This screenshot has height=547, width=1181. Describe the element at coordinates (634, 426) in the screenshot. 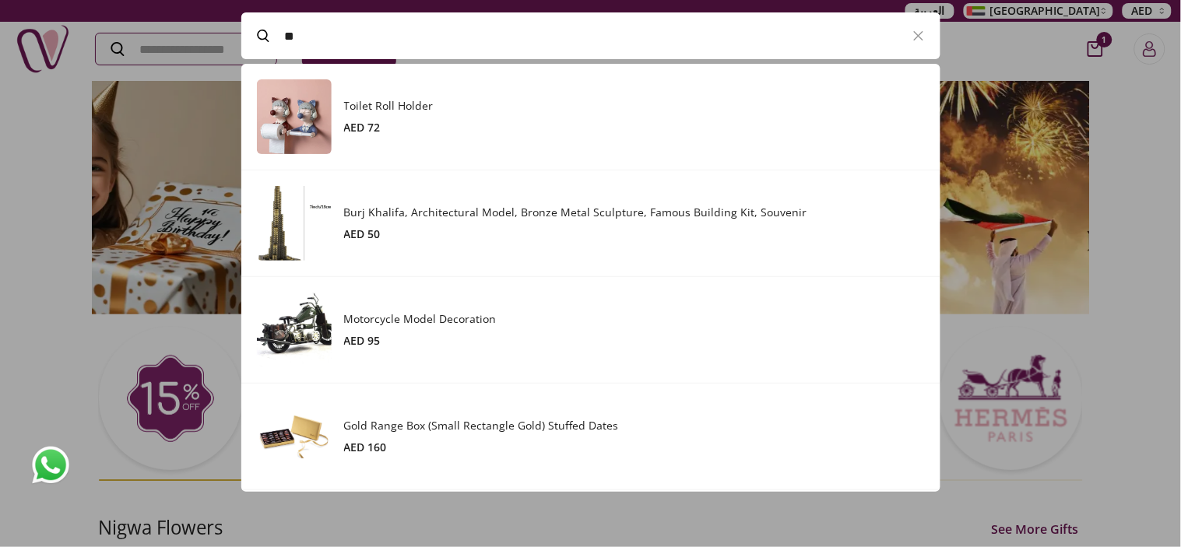

I see `h3: Gold Range Box (Small Rectangle Gold) Stuffed Dates` at that location.